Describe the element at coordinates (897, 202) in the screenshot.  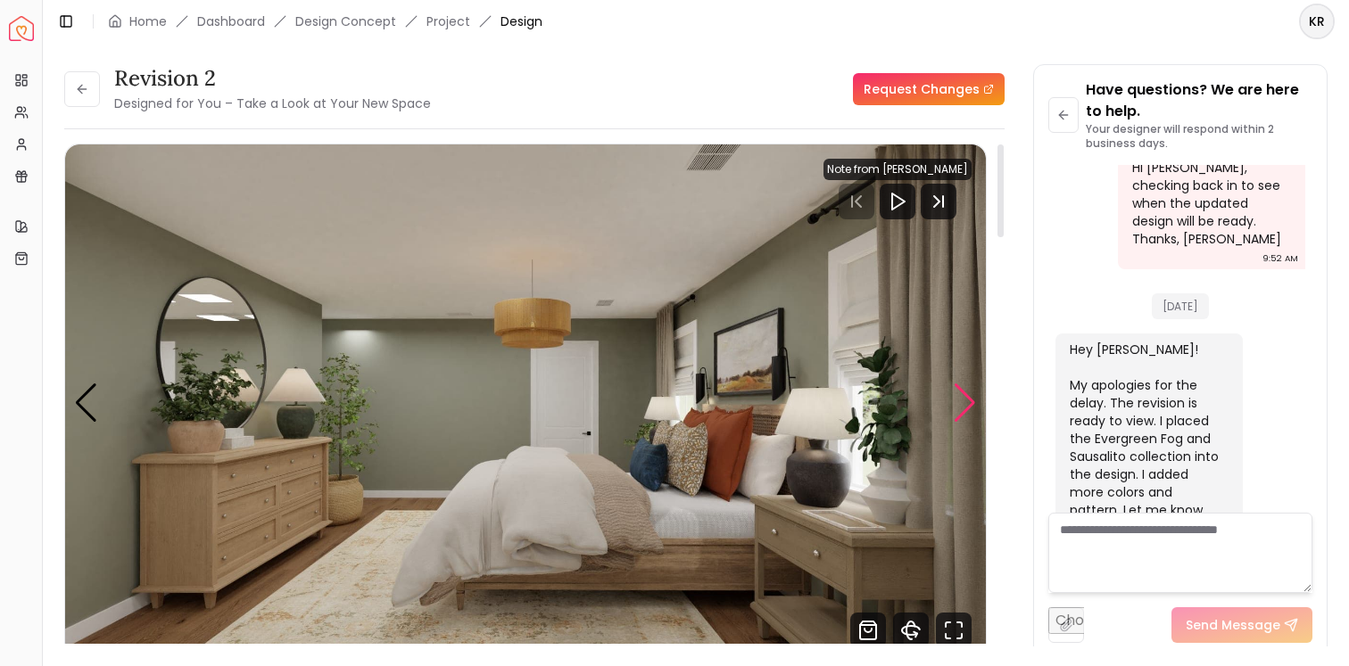
I see `svg: Play` at that location.